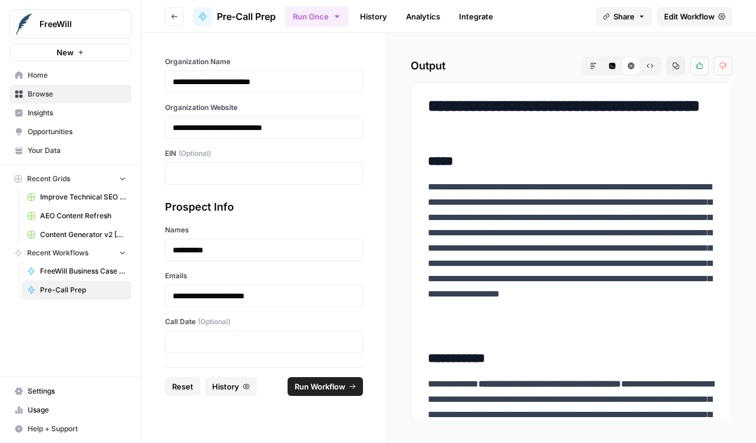 The image size is (756, 443). What do you see at coordinates (476, 16) in the screenshot?
I see `a: Integrate` at bounding box center [476, 16].